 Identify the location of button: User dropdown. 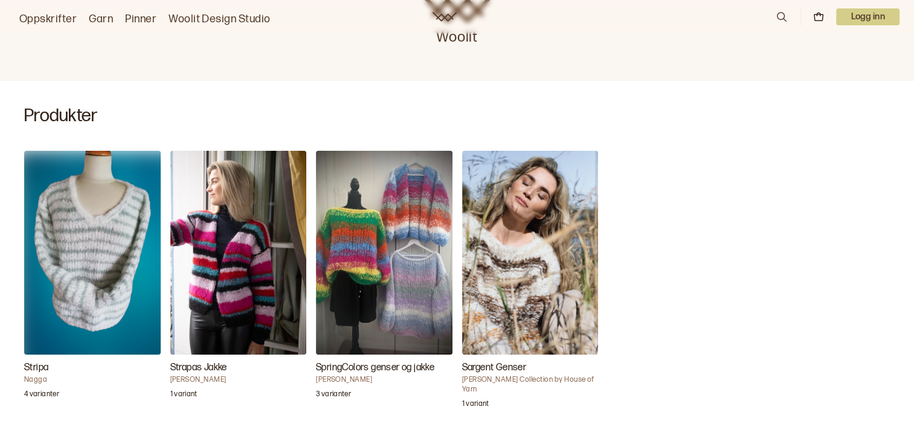
(867, 17).